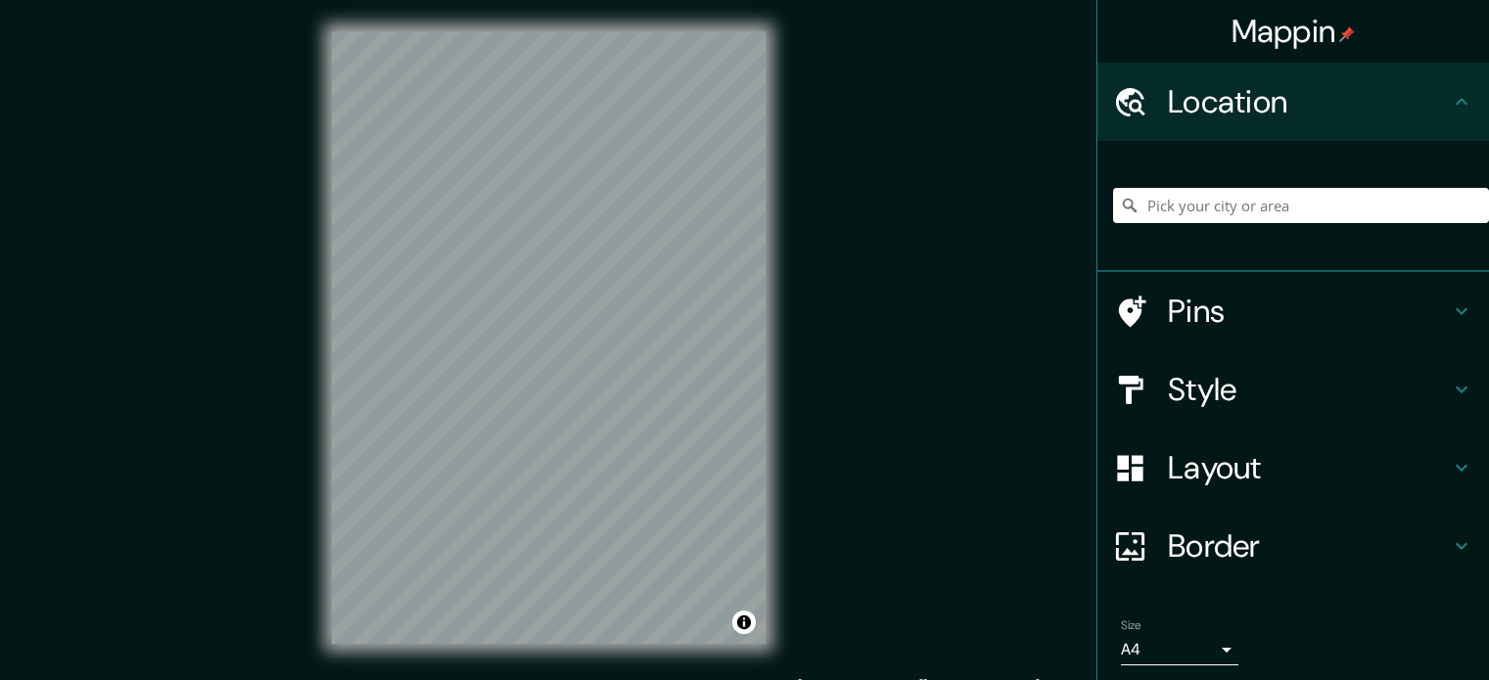 Image resolution: width=1489 pixels, height=680 pixels. I want to click on div: Style, so click(1293, 390).